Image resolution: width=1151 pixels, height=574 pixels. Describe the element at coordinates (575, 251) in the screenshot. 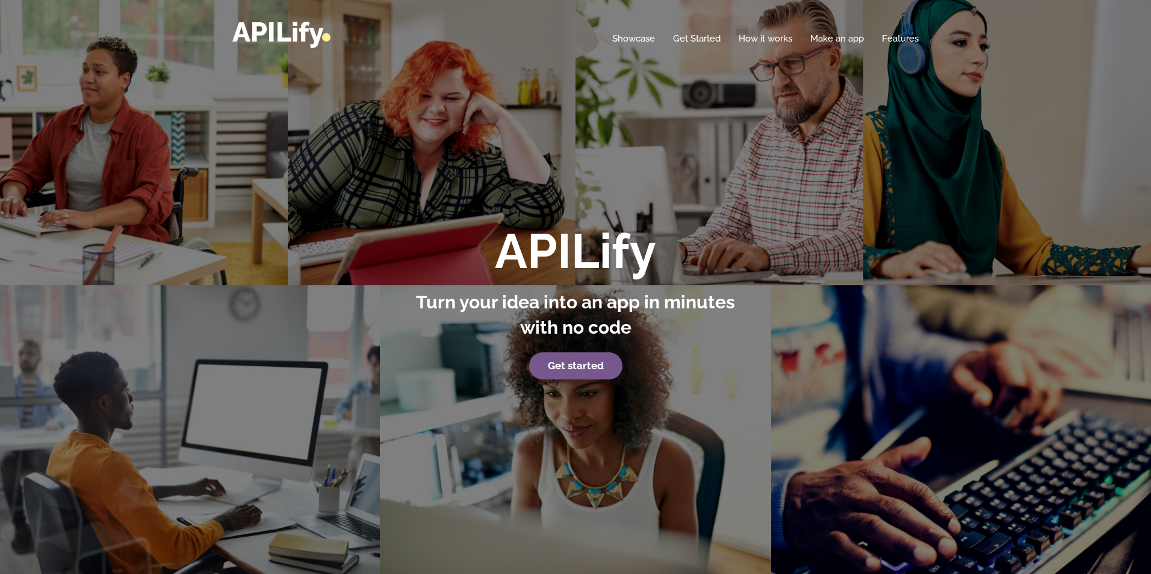

I see `strong: APILify` at that location.